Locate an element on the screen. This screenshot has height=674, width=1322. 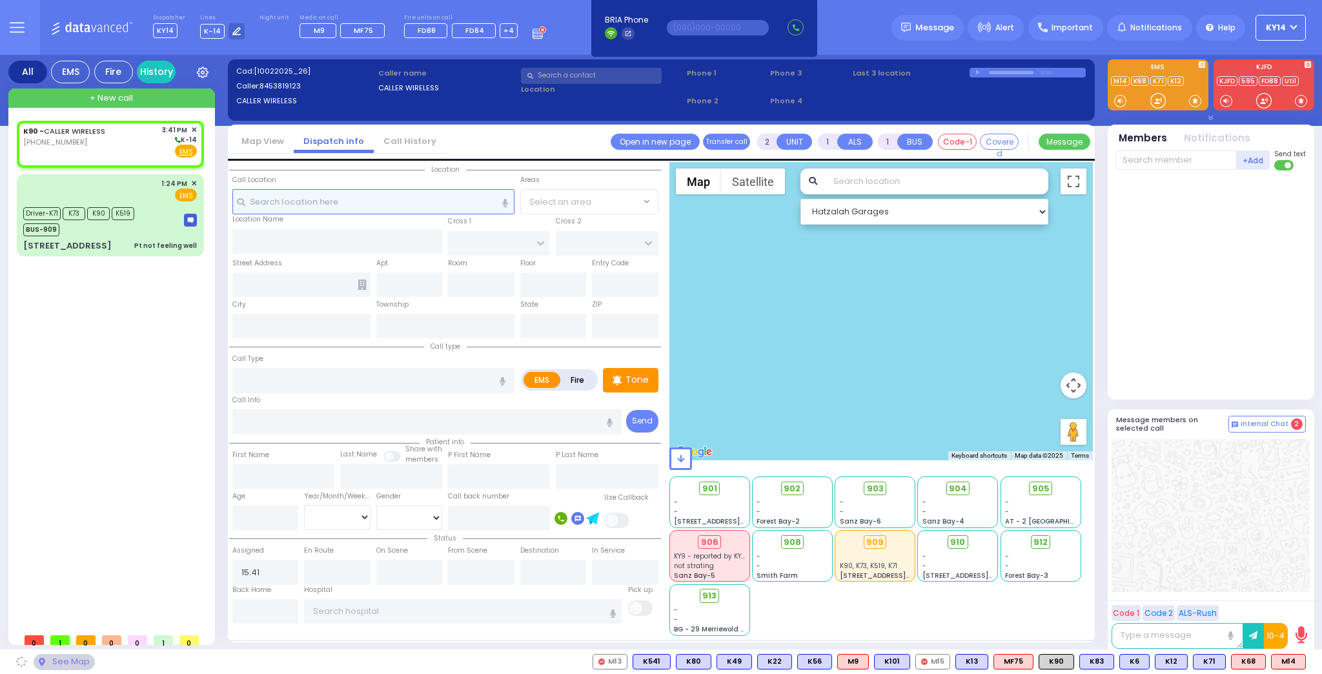
div: K22 is located at coordinates (775, 662).